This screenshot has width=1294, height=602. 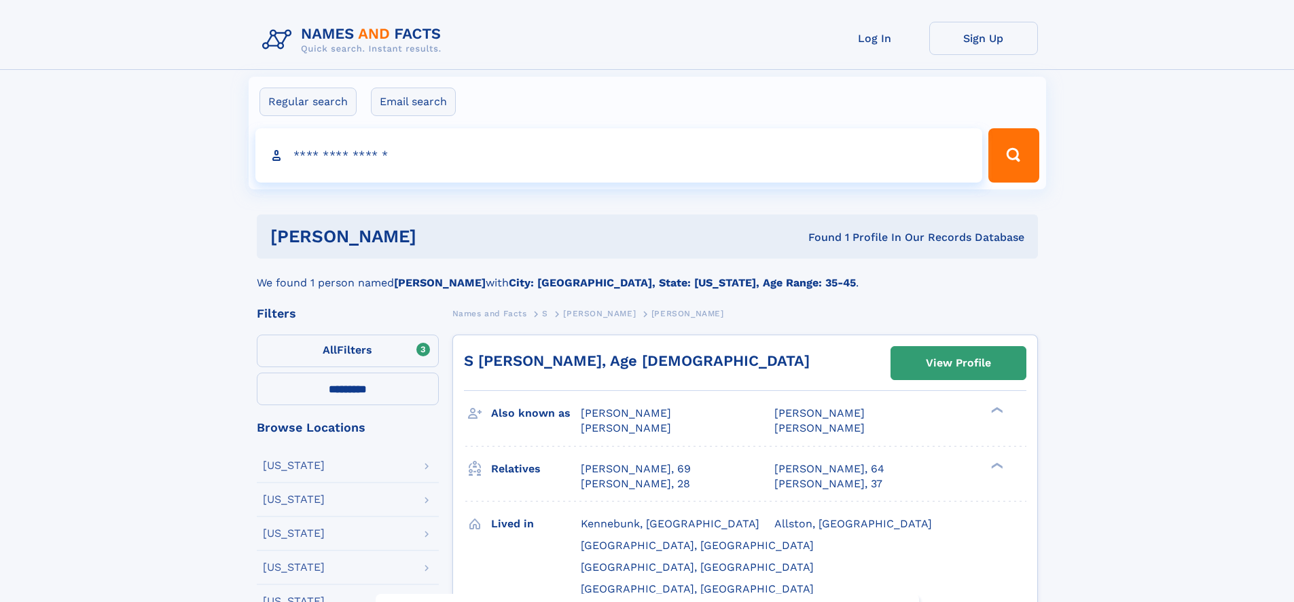 I want to click on span: S, so click(x=545, y=314).